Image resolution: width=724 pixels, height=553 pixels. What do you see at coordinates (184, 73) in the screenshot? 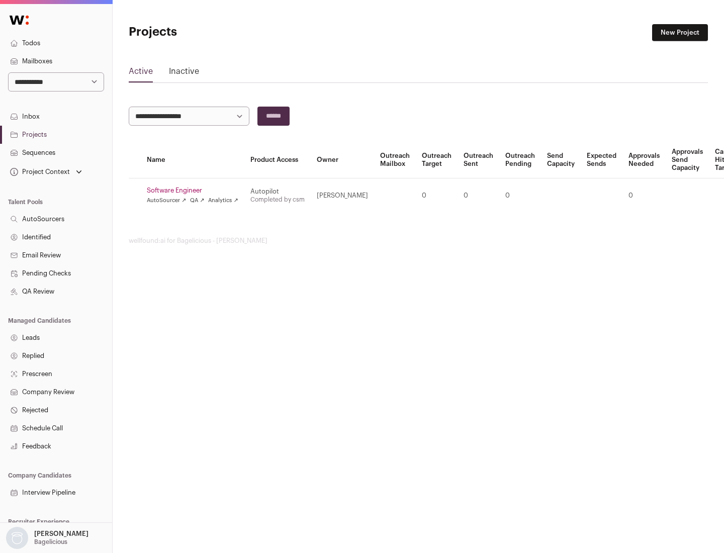
I see `a: Inactive` at bounding box center [184, 73].